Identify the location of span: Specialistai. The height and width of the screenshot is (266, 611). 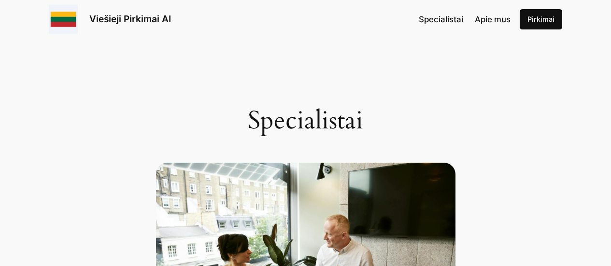
(441, 19).